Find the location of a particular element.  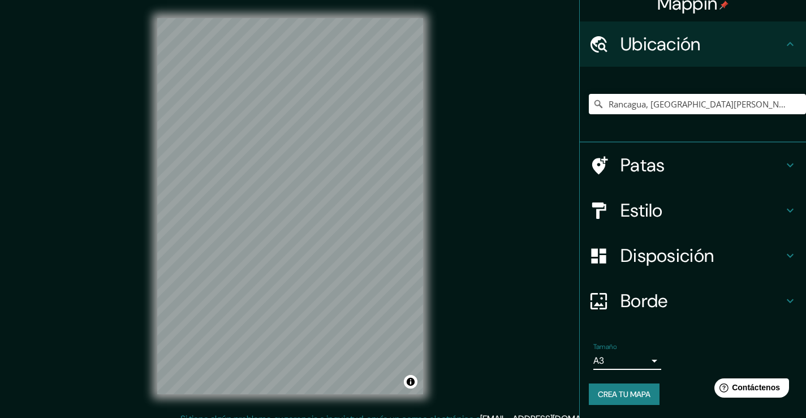

font: Patas is located at coordinates (643, 165).